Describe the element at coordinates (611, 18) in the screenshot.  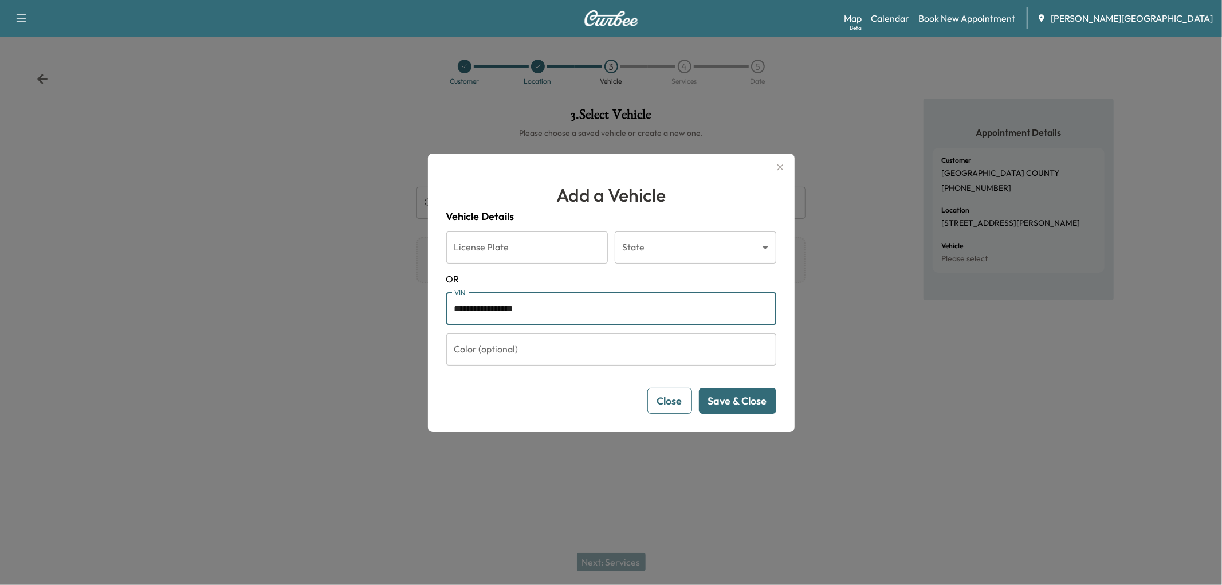
I see `img: Curbee Logo` at that location.